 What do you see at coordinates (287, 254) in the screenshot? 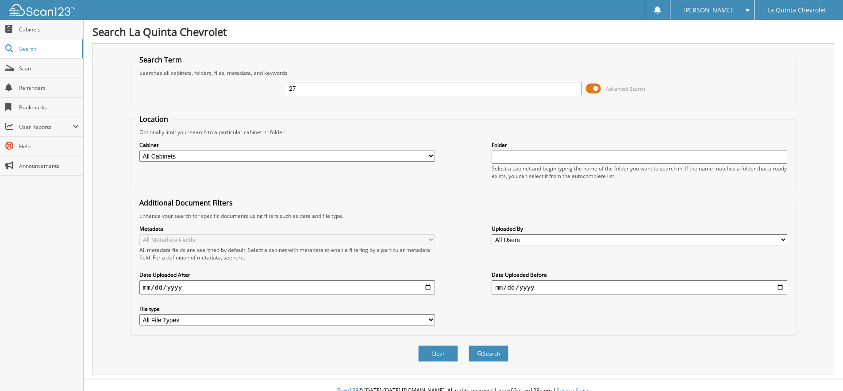
I see `div: All metadata fields are searched by default. Select a cabinet with metadata to enable filtering b...` at bounding box center [287, 254].